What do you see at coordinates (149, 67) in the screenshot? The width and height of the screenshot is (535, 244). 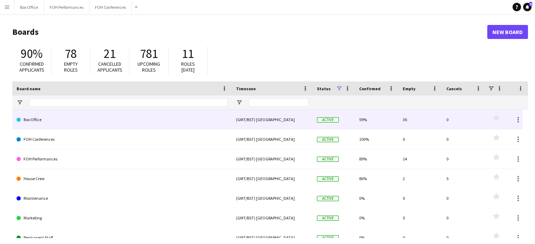 I see `span: Upcoming roles` at bounding box center [149, 67].